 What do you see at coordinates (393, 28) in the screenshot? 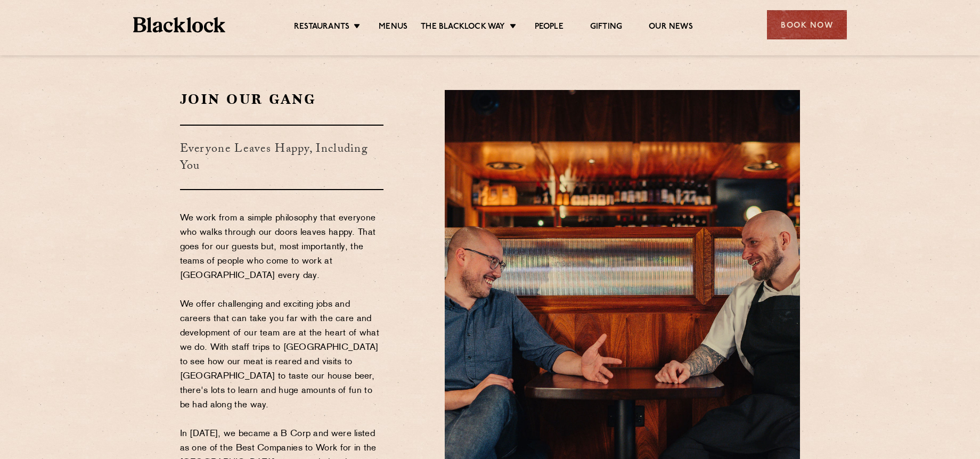
I see `a: Menus` at bounding box center [393, 28].